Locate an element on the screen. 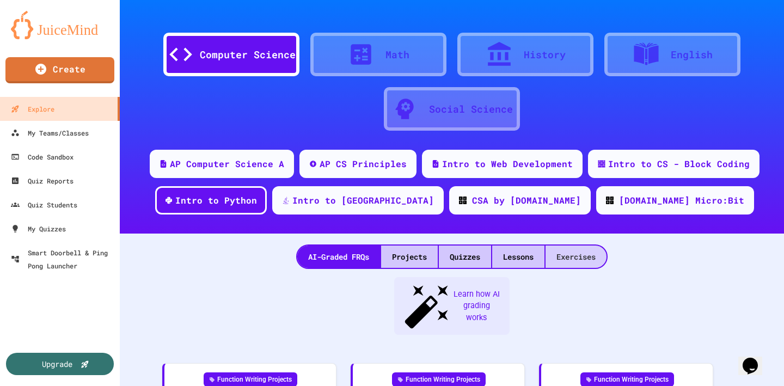  div: Quiz Students is located at coordinates (44, 205).